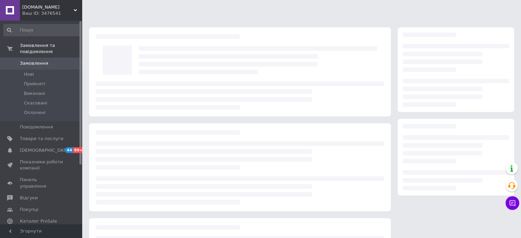  Describe the element at coordinates (36, 127) in the screenshot. I see `span: Повідомлення` at that location.